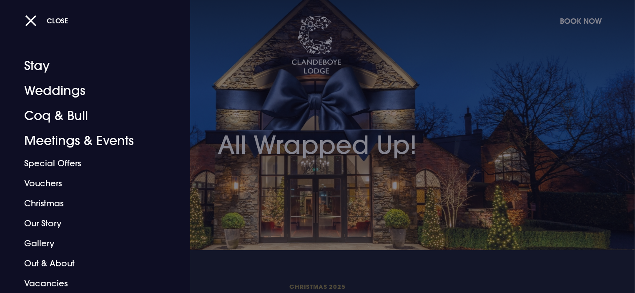  What do you see at coordinates (90, 141) in the screenshot?
I see `a: Meetings & Events` at bounding box center [90, 141].